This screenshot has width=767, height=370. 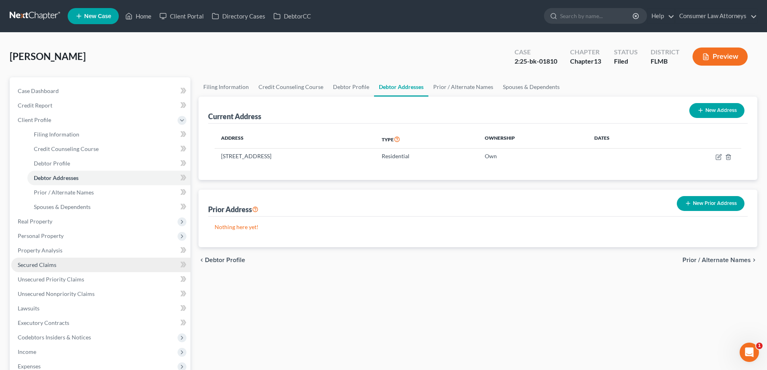 What do you see at coordinates (101, 265) in the screenshot?
I see `a: Secured Claims` at bounding box center [101, 265].